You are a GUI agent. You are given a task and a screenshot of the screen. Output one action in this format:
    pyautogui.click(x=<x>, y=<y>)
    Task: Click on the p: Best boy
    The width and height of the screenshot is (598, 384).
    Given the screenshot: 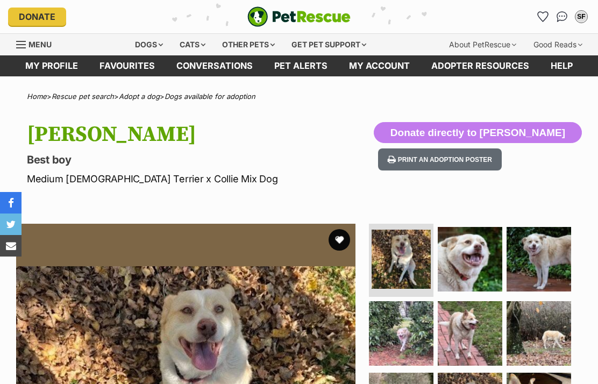 What is the action you would take?
    pyautogui.click(x=196, y=160)
    